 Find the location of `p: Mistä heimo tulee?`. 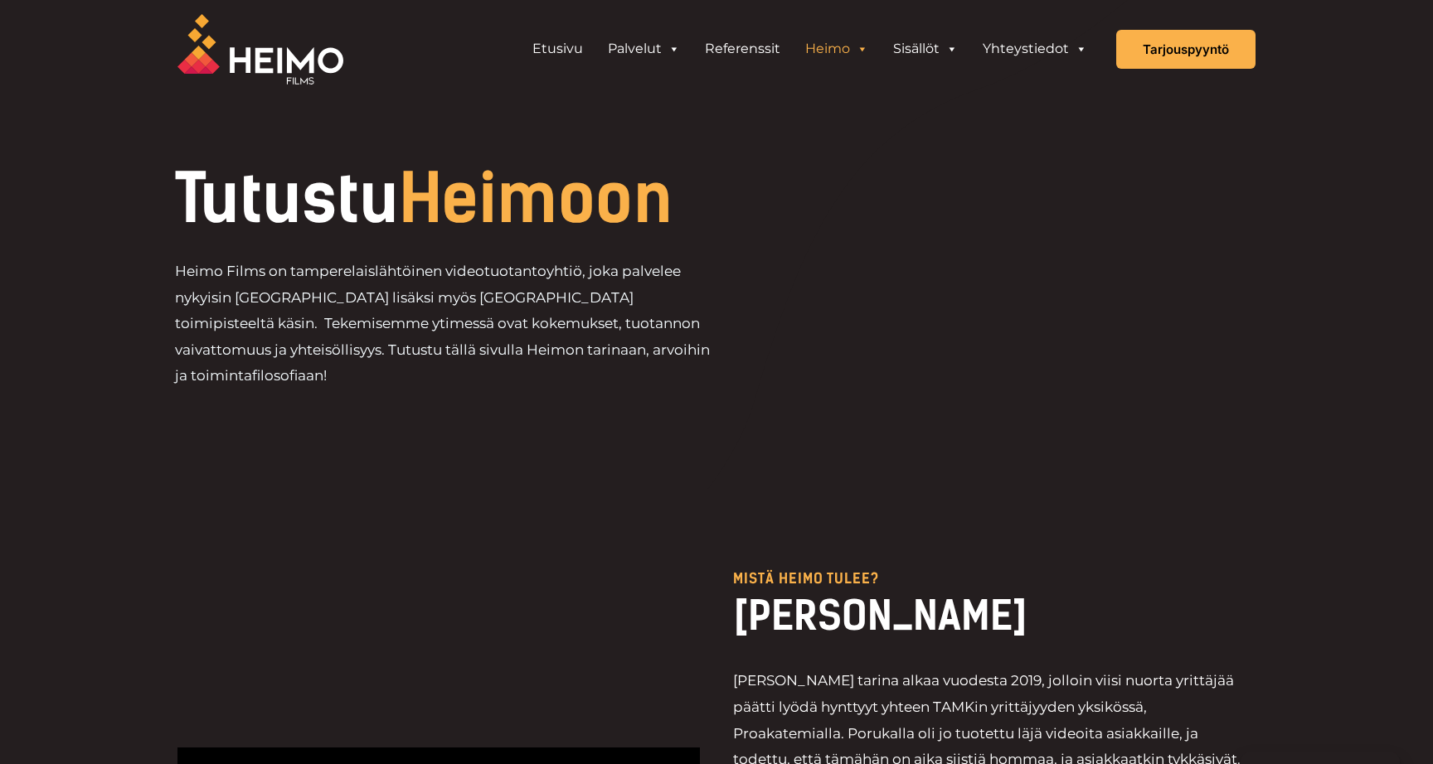

p: Mistä heimo tulee? is located at coordinates (994, 579).